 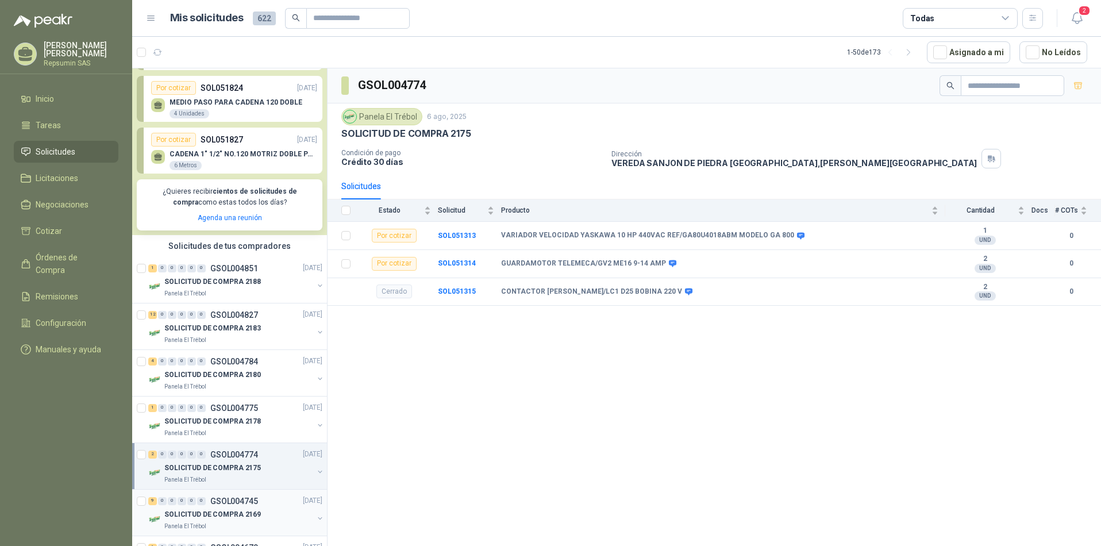 What do you see at coordinates (234, 315) in the screenshot?
I see `p: GSOL004827` at bounding box center [234, 315].